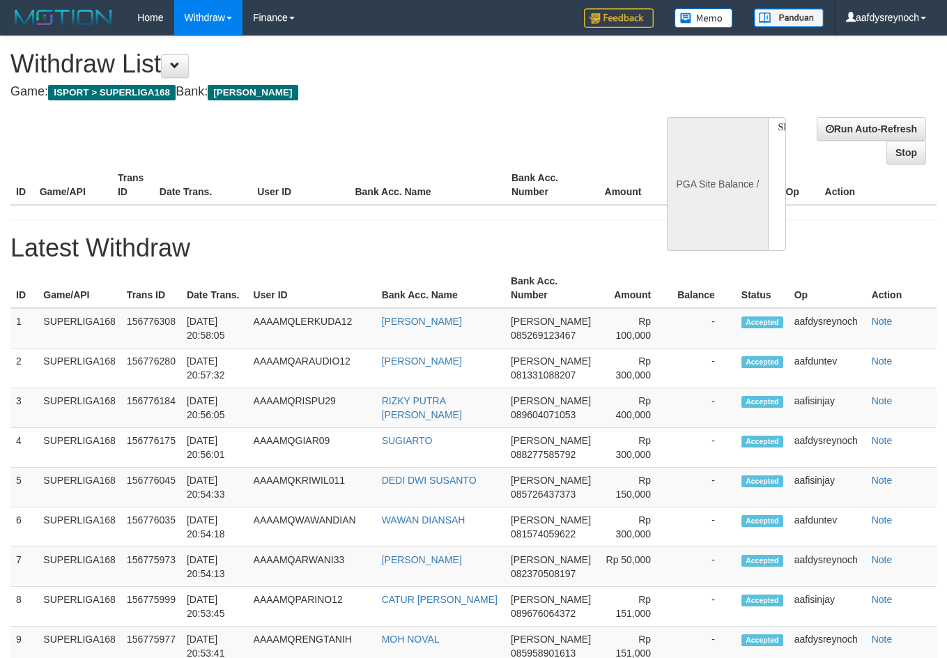 Image resolution: width=947 pixels, height=658 pixels. What do you see at coordinates (551, 288) in the screenshot?
I see `th: Bank Acc. Number` at bounding box center [551, 288].